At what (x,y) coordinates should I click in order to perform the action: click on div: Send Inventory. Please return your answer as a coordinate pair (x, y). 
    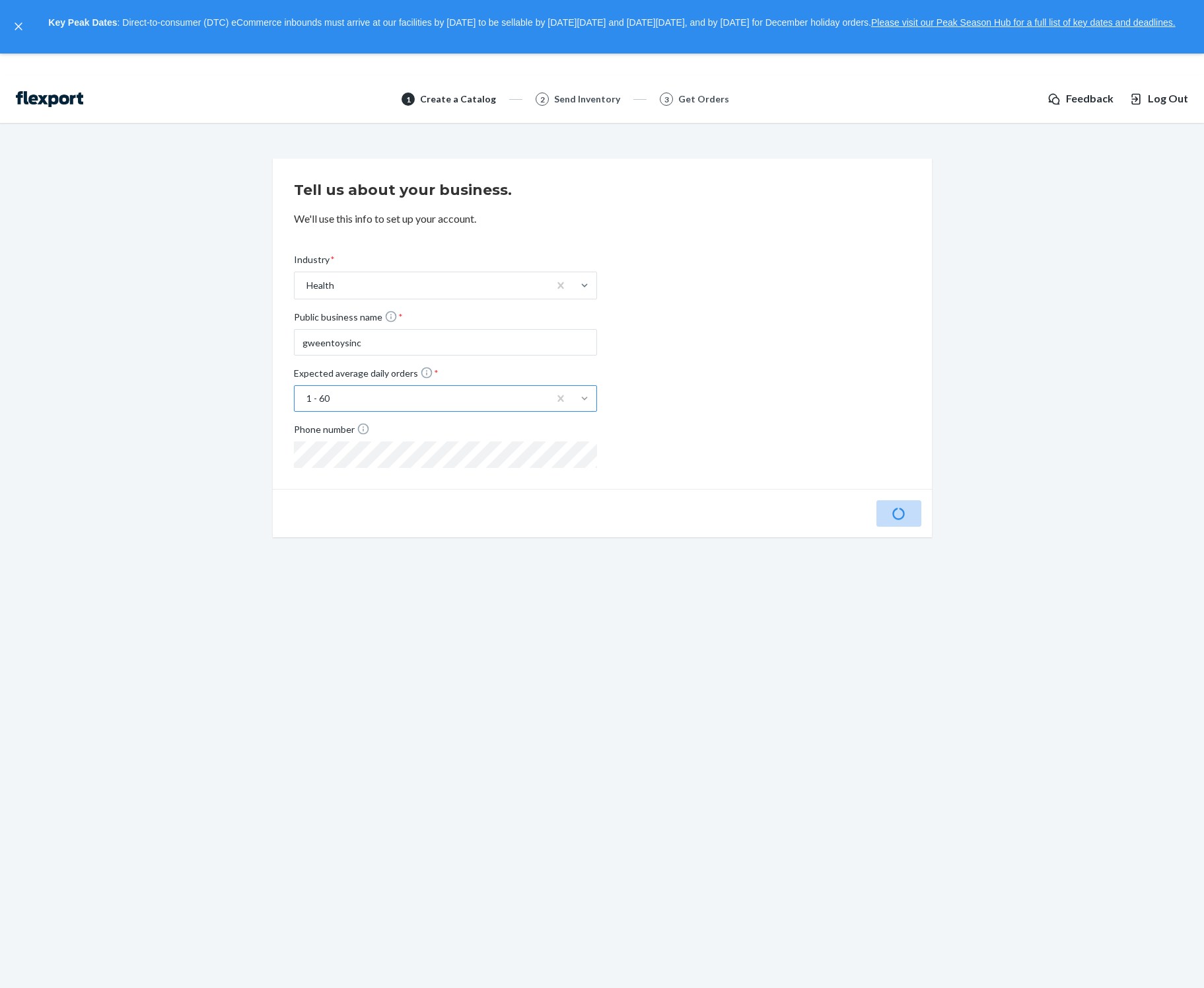
    Looking at the image, I should click on (587, 99).